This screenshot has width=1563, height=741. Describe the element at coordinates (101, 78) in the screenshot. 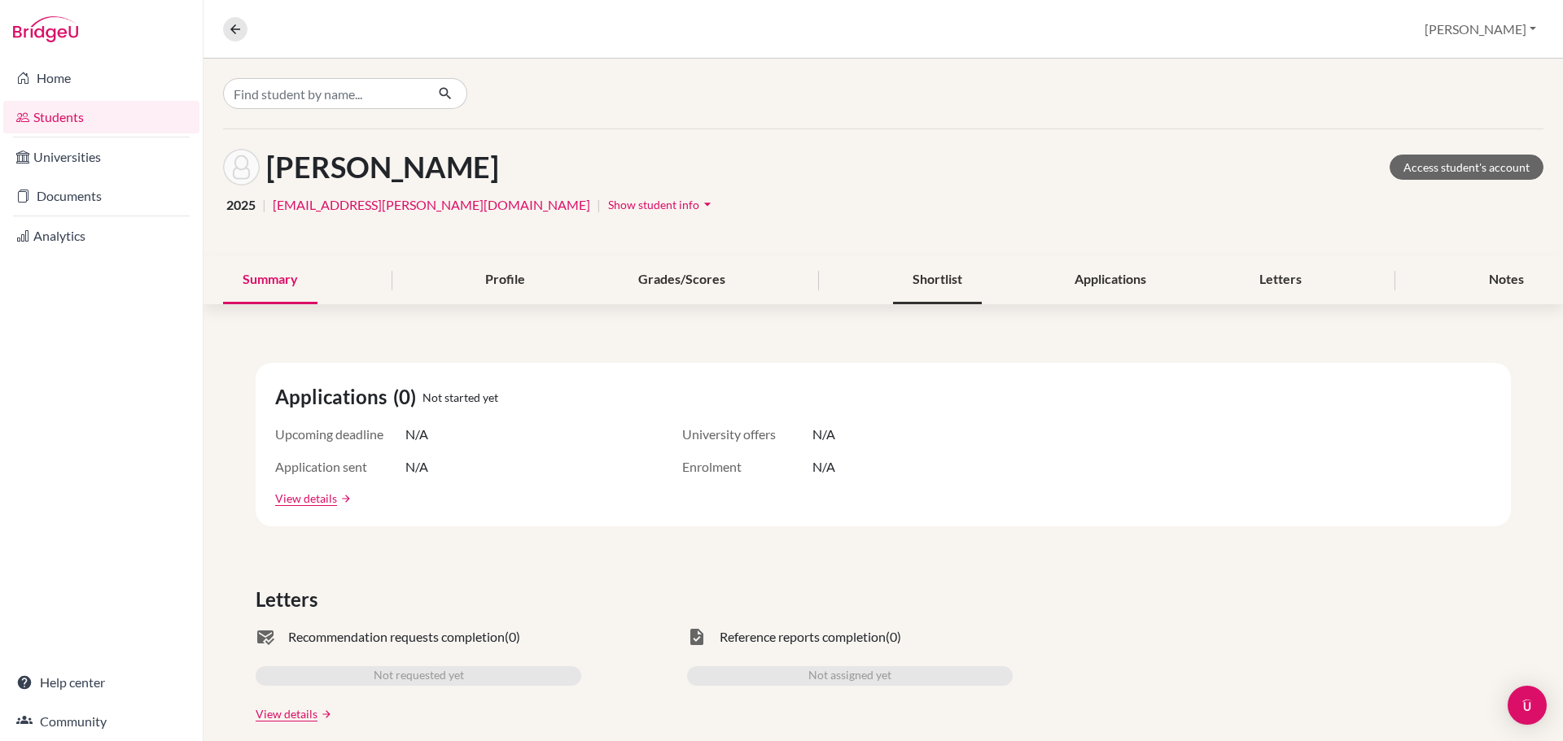

I see `a: Home` at that location.